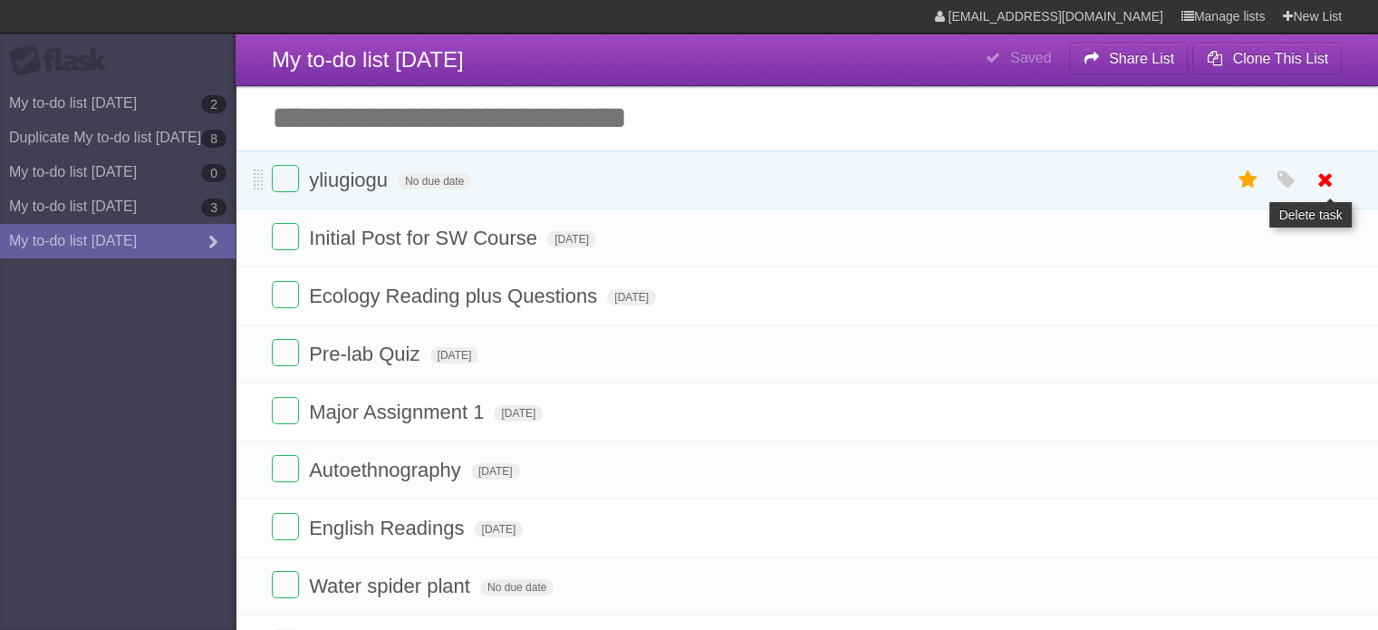  I want to click on span: Initial Post for SW Course, so click(425, 237).